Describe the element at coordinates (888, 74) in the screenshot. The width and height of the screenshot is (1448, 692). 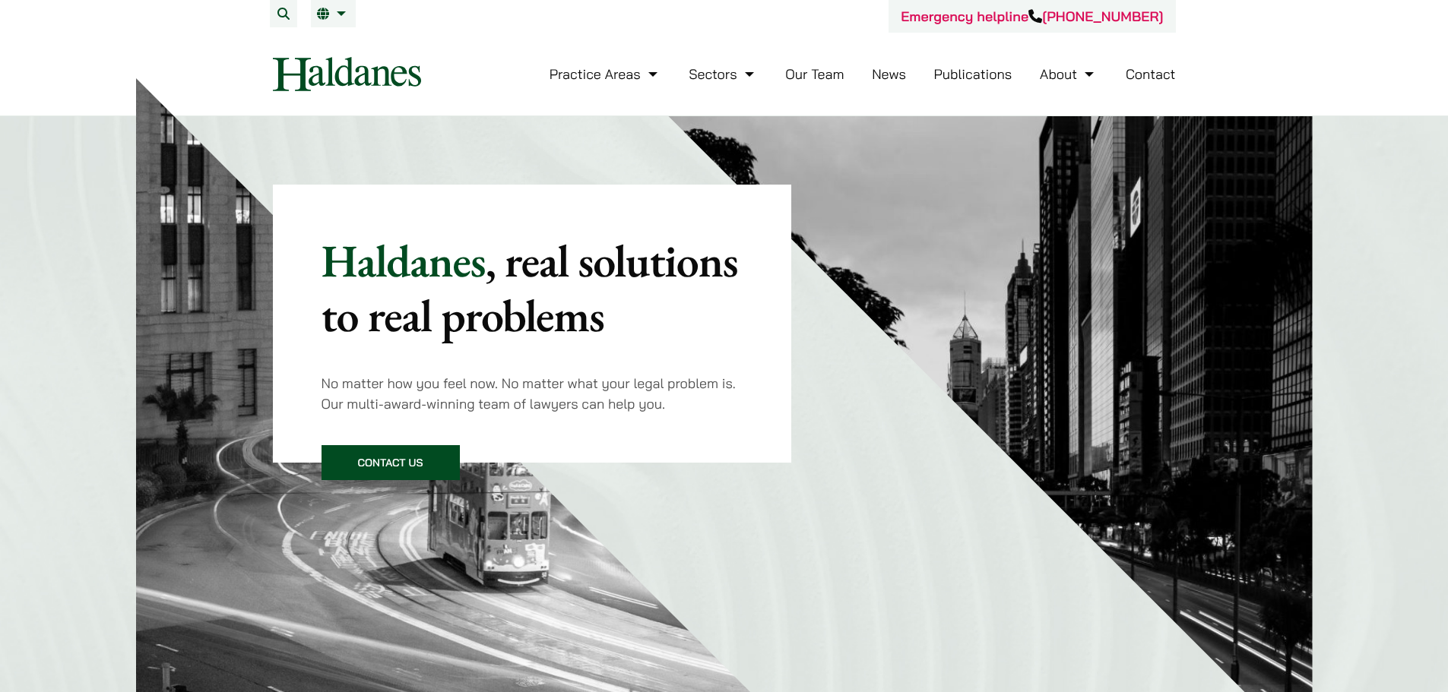
I see `a: News` at that location.